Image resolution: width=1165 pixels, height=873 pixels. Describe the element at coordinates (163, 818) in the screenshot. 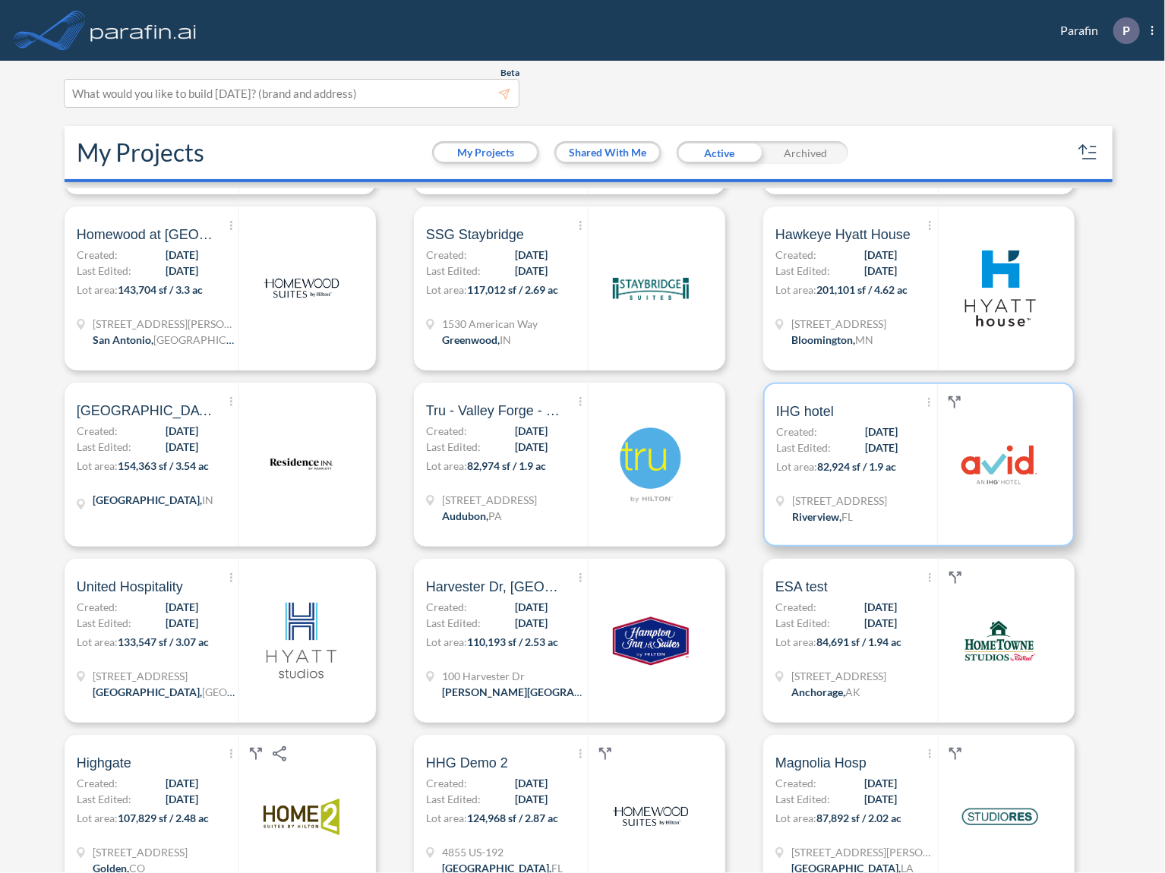

I see `span: 107,829 sf / 2.48 ac` at that location.